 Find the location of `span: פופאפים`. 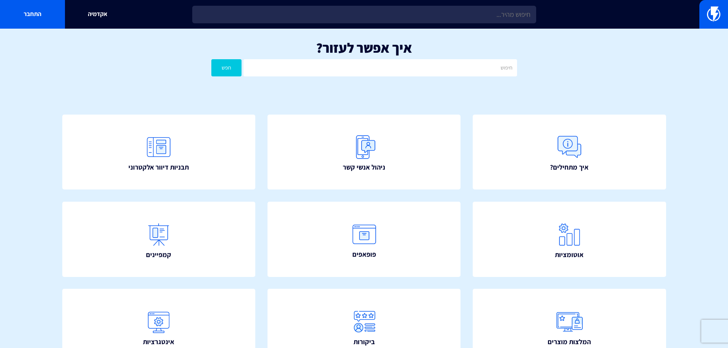

span: פופאפים is located at coordinates (364, 254).